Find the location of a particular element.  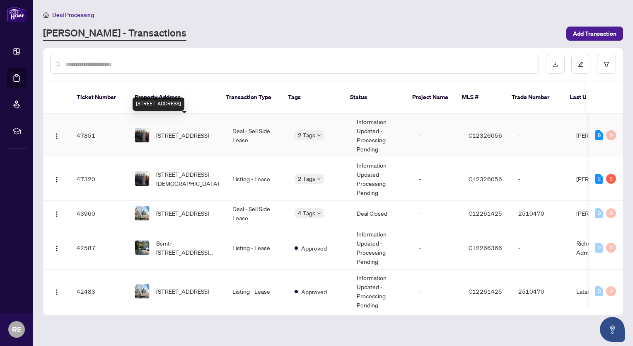

th: Tags is located at coordinates (312, 97).